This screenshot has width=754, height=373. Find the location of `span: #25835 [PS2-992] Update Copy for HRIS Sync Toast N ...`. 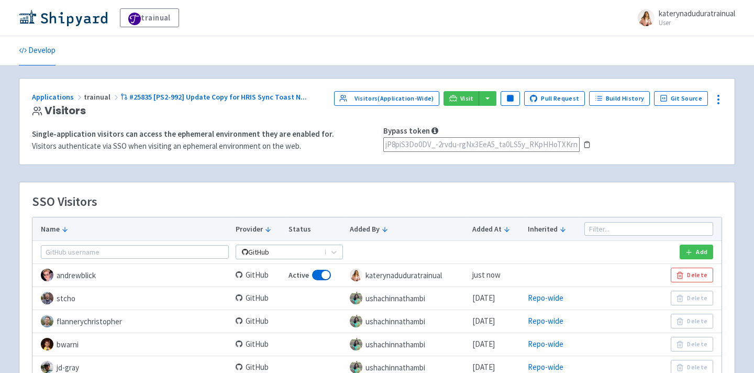

span: #25835 [PS2-992] Update Copy for HRIS Sync Toast N ... is located at coordinates (218, 97).